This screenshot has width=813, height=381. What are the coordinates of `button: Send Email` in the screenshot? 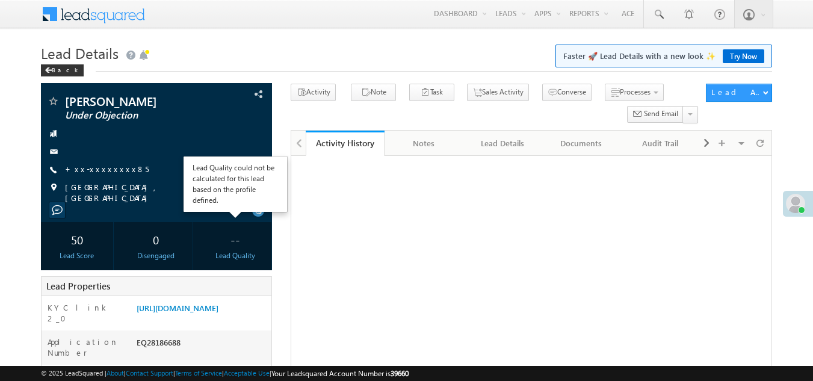 It's located at (656, 114).